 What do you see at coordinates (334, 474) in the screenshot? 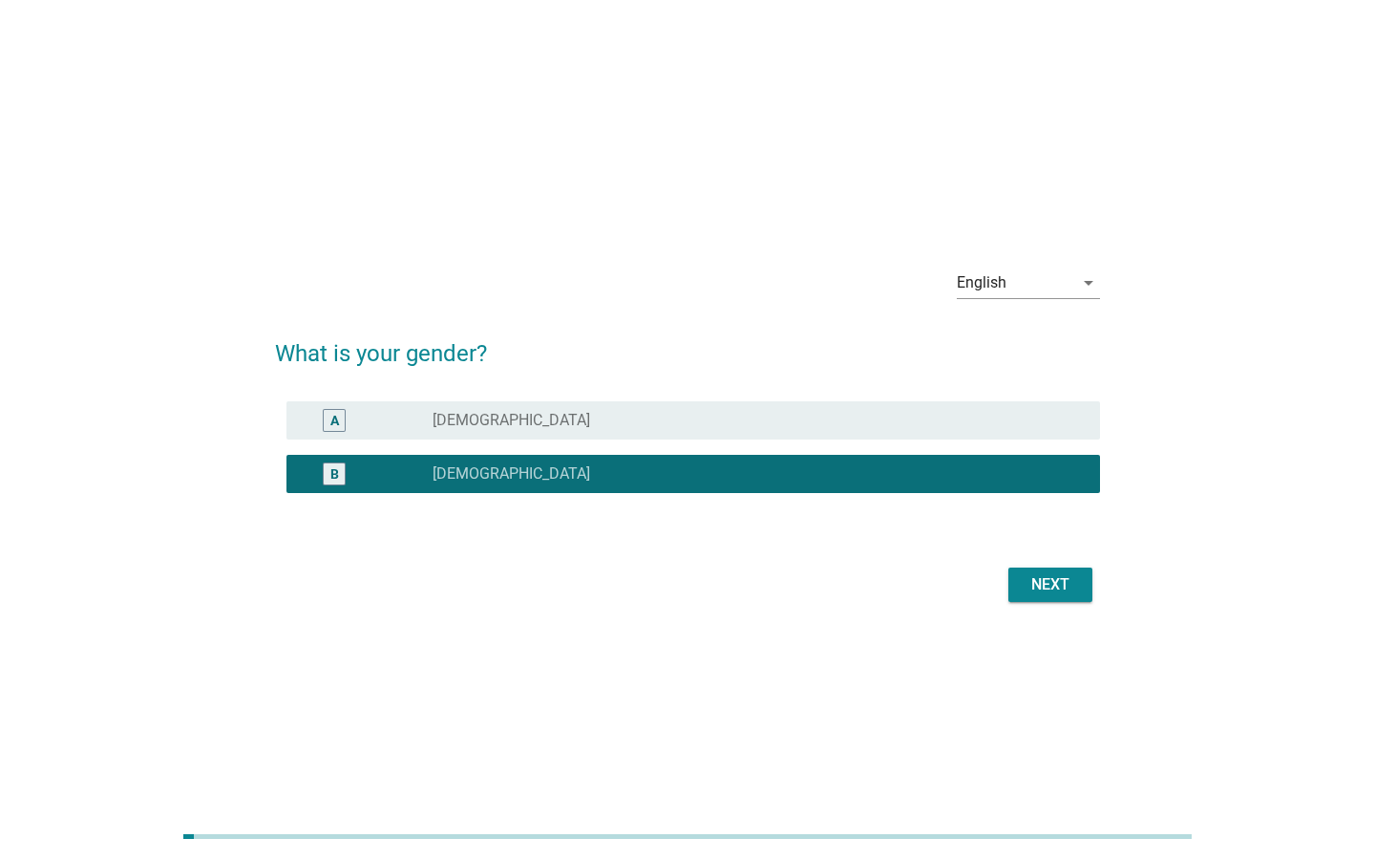
I see `div: B` at bounding box center [334, 474].